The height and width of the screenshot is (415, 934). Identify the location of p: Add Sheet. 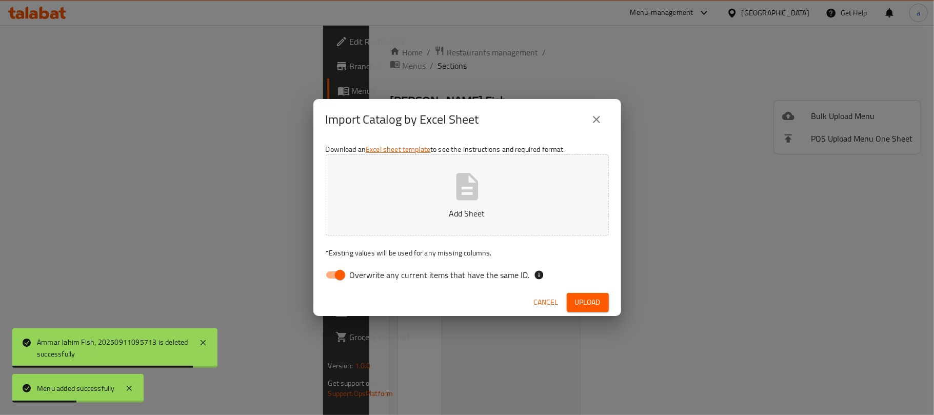
(467, 213).